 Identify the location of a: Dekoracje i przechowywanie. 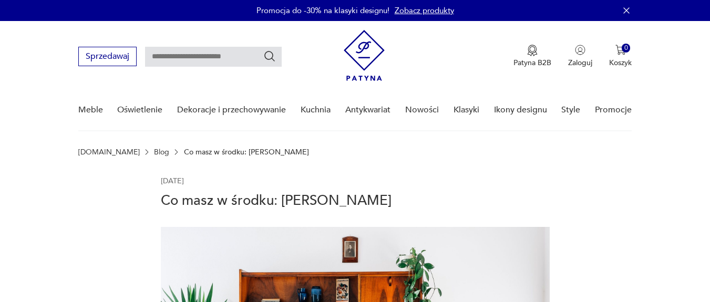
(231, 110).